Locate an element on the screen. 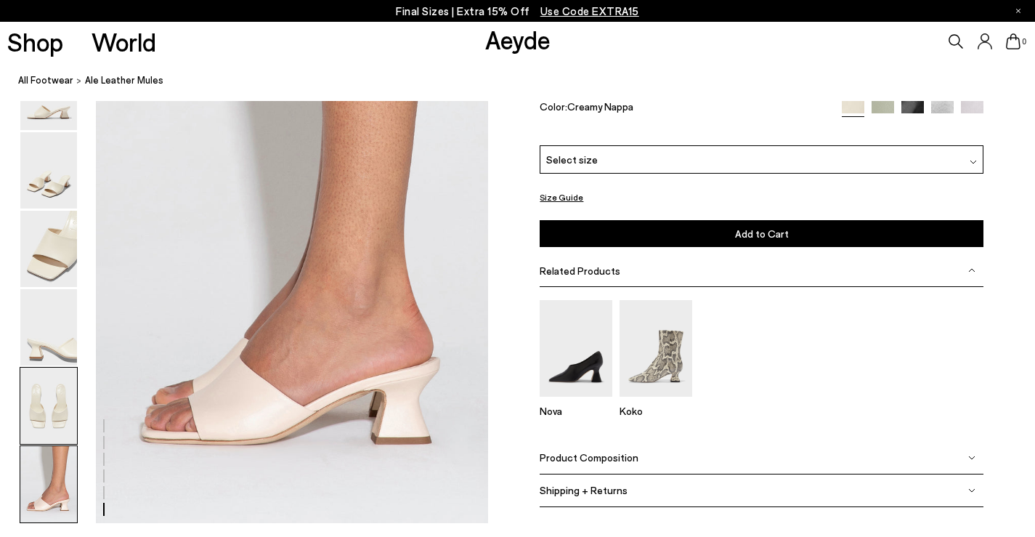  a: All Footwear is located at coordinates (46, 80).